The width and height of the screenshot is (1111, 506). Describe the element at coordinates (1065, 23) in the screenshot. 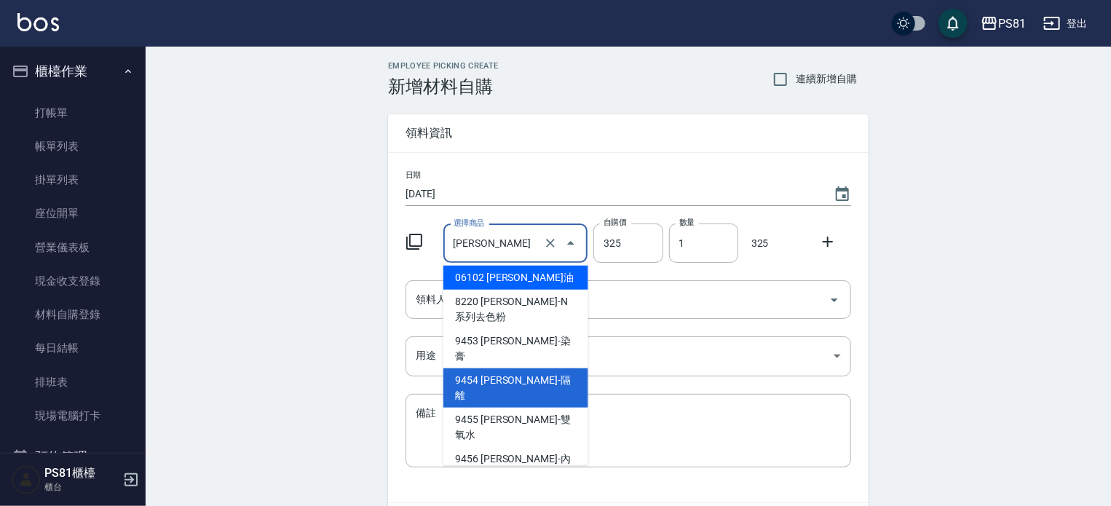

I see `button: 登出` at that location.